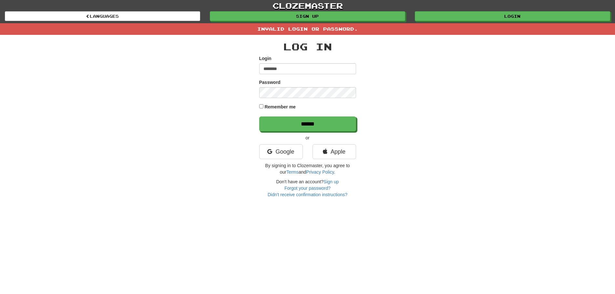 The image size is (615, 294). What do you see at coordinates (292, 172) in the screenshot?
I see `a: Terms` at bounding box center [292, 172].